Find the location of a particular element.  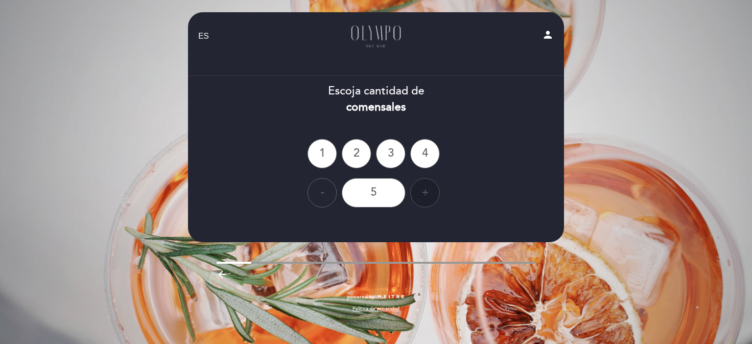

a: Política de privacidad is located at coordinates (376, 309).